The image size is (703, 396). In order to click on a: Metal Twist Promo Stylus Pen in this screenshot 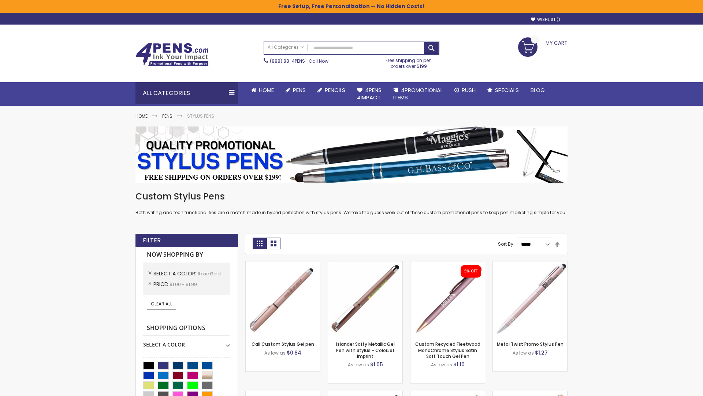, I will do `click(530, 344)`.